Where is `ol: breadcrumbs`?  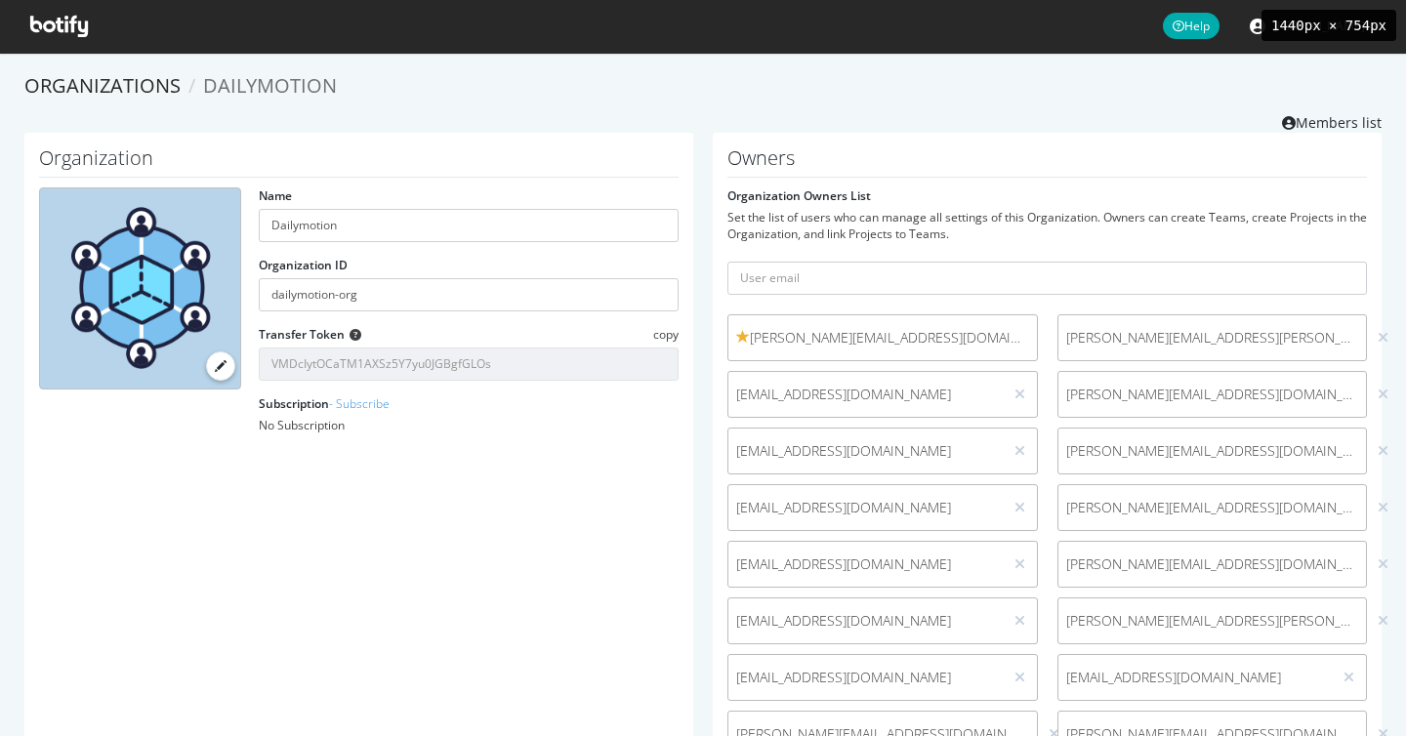
ol: breadcrumbs is located at coordinates (703, 86).